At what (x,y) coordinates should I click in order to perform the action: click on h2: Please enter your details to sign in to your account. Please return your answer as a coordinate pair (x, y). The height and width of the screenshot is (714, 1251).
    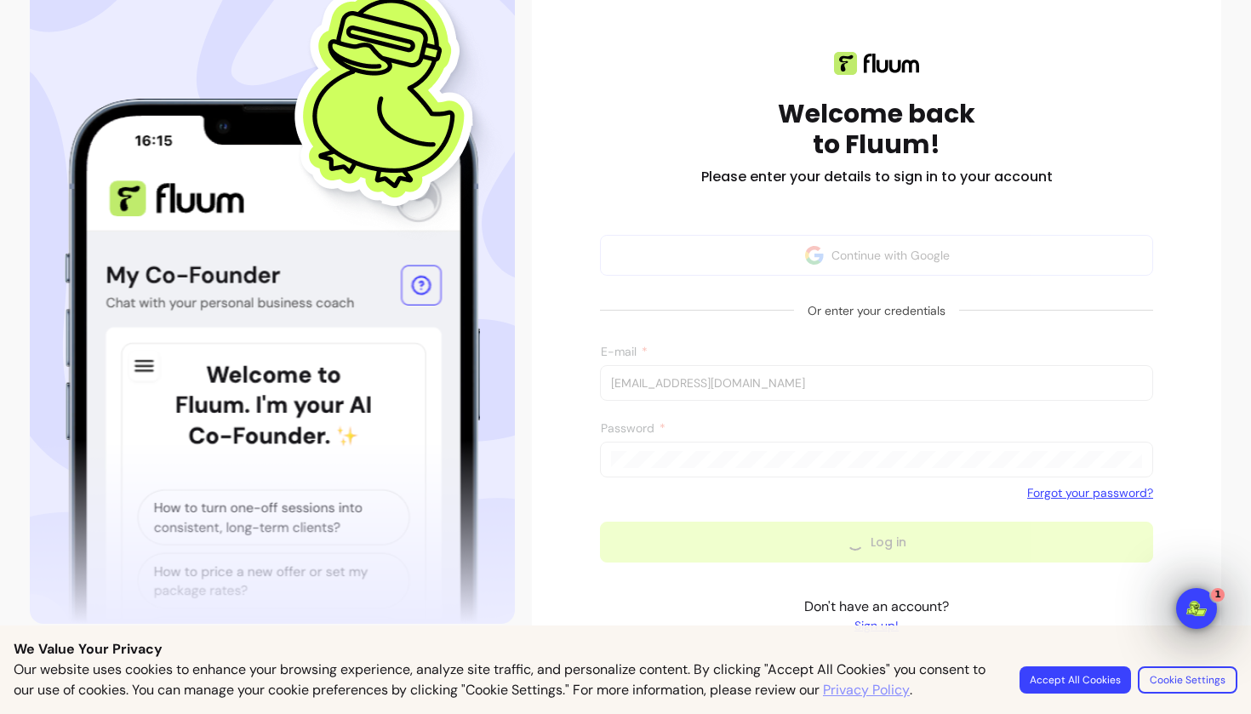
    Looking at the image, I should click on (876, 177).